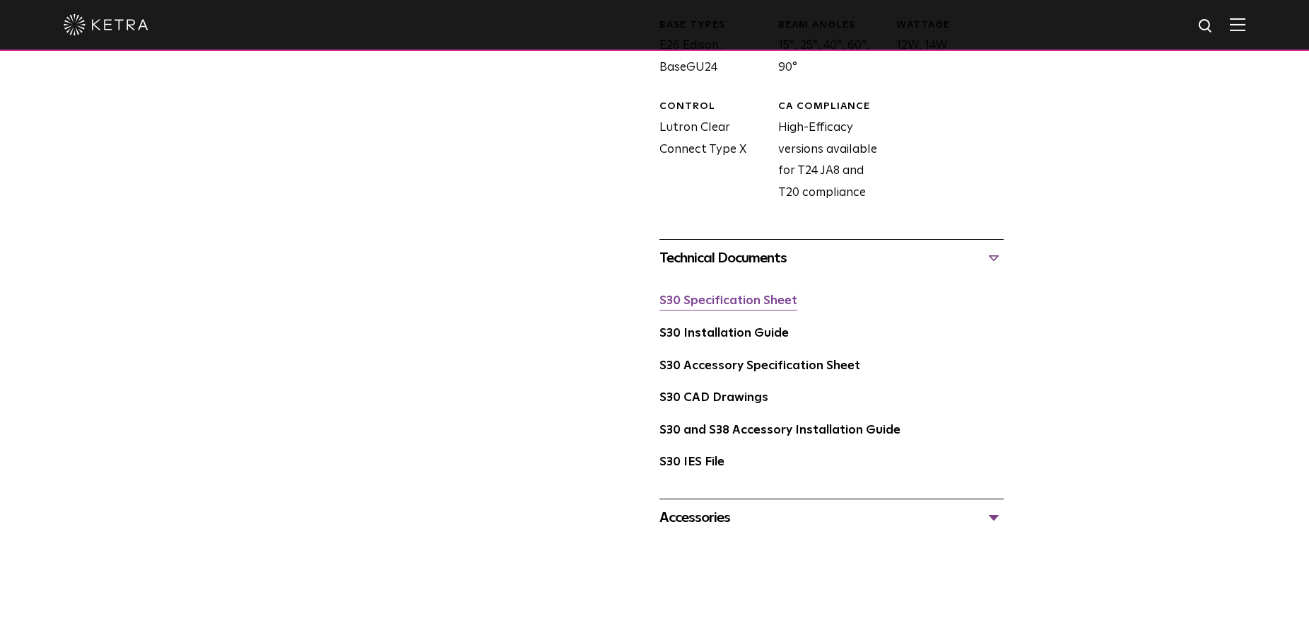 The height and width of the screenshot is (621, 1309). Describe the element at coordinates (707, 151) in the screenshot. I see `div: Lutron Clear Connect Type X` at that location.